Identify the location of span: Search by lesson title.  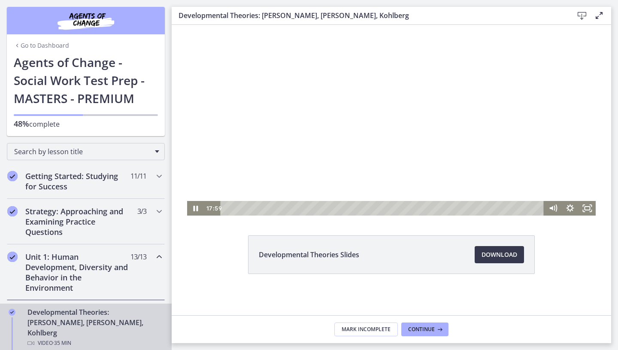
(82, 152).